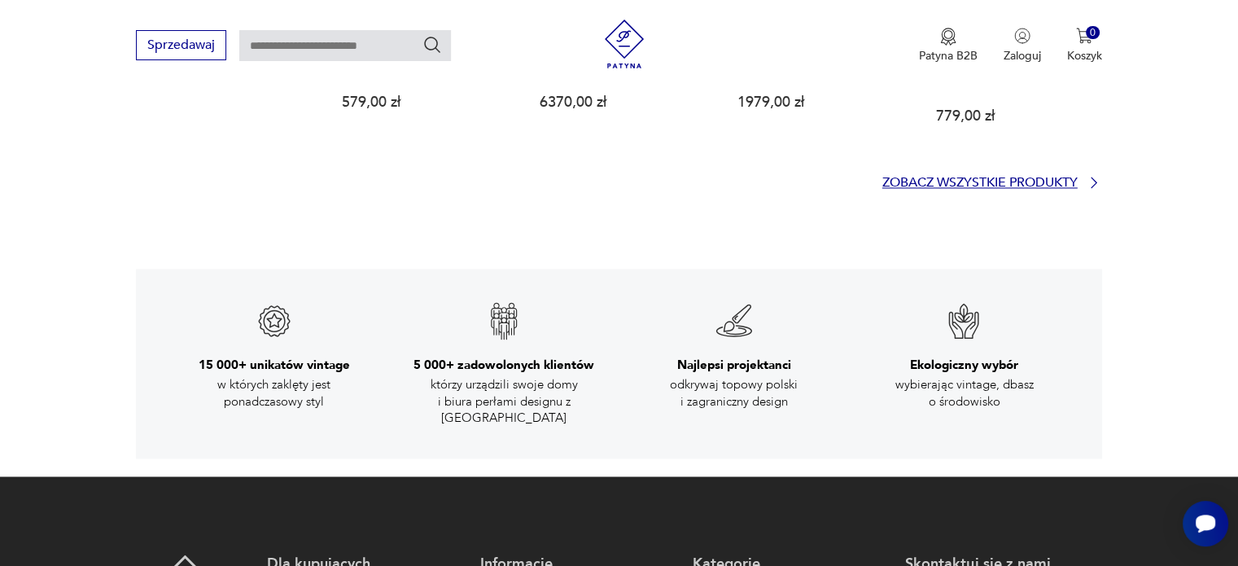 The image size is (1238, 566). Describe the element at coordinates (948, 55) in the screenshot. I see `p: Patyna B2B` at that location.